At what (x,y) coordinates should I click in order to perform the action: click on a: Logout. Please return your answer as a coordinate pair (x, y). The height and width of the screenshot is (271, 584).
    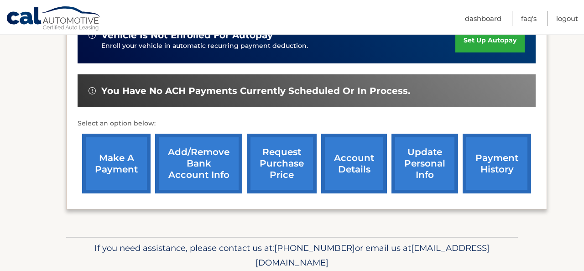
    Looking at the image, I should click on (567, 18).